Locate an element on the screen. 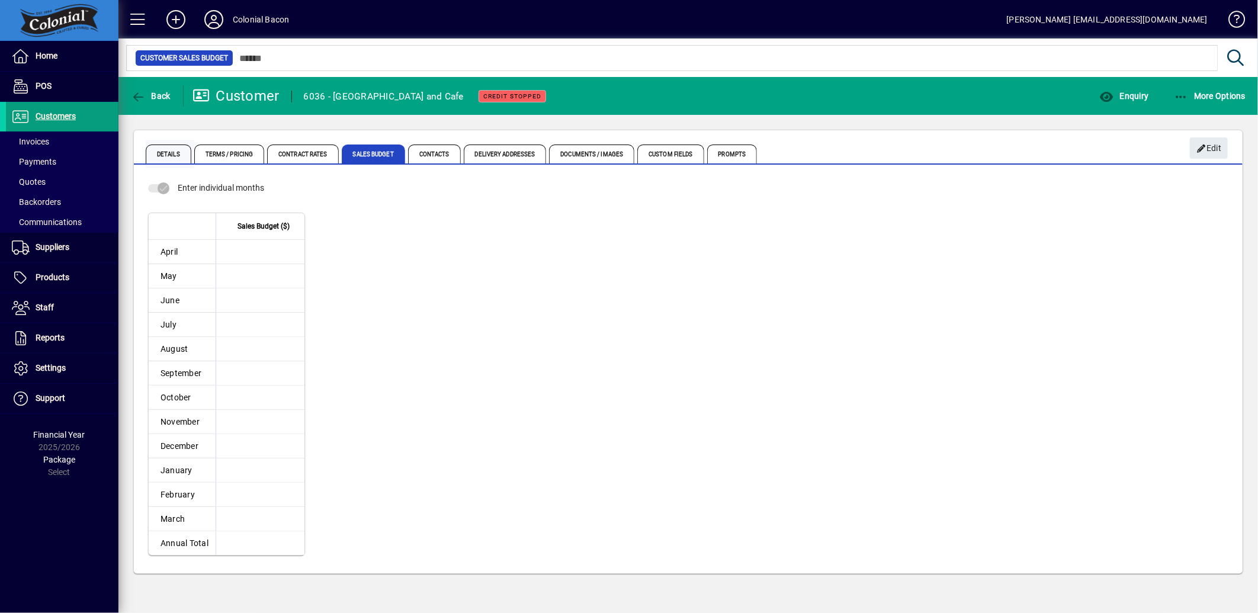 The width and height of the screenshot is (1258, 613). span: Staff is located at coordinates (44, 307).